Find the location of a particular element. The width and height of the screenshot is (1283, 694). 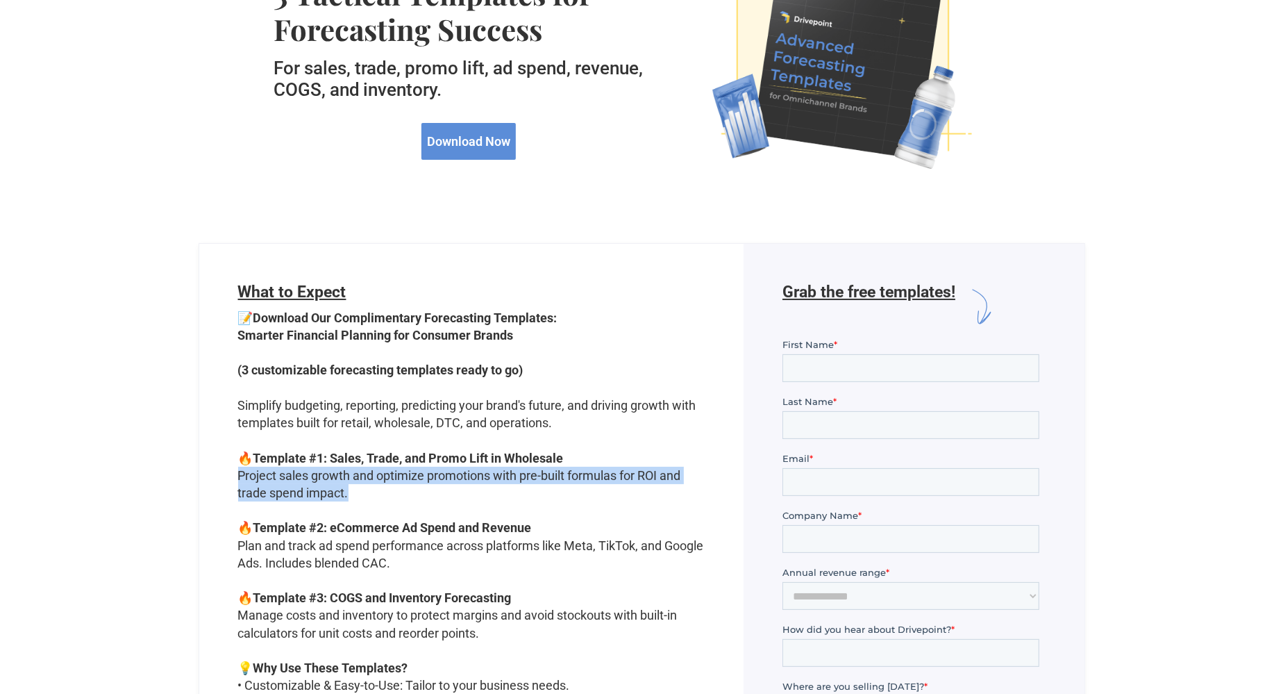

h5: For sales, trade, promo lift, ad spend, revenue, COGS, and inventory. is located at coordinates (469, 79).